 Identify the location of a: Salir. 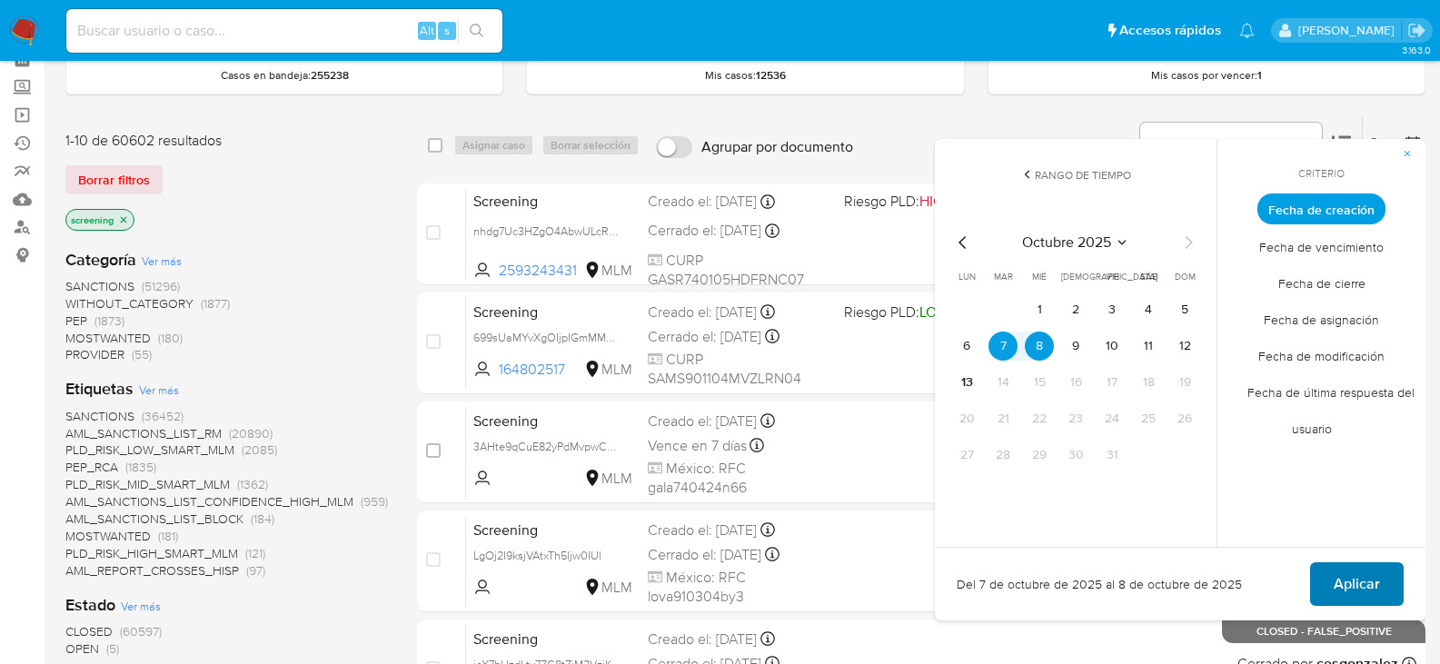
(1417, 30).